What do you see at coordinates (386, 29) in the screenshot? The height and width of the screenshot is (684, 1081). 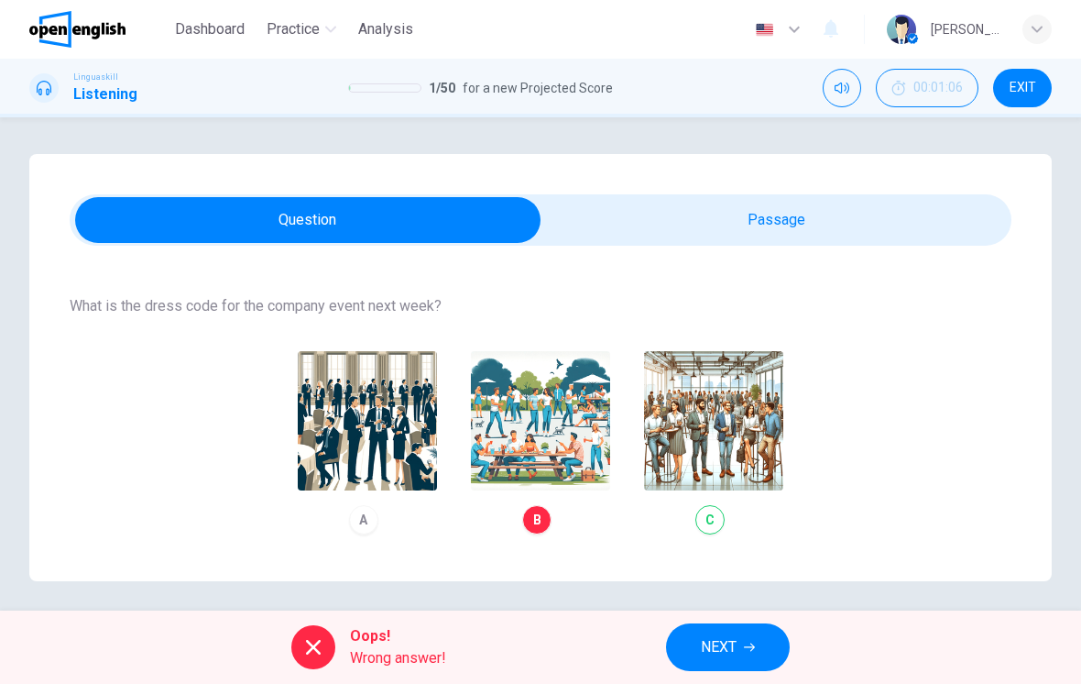 I see `button: Analysis` at bounding box center [386, 29].